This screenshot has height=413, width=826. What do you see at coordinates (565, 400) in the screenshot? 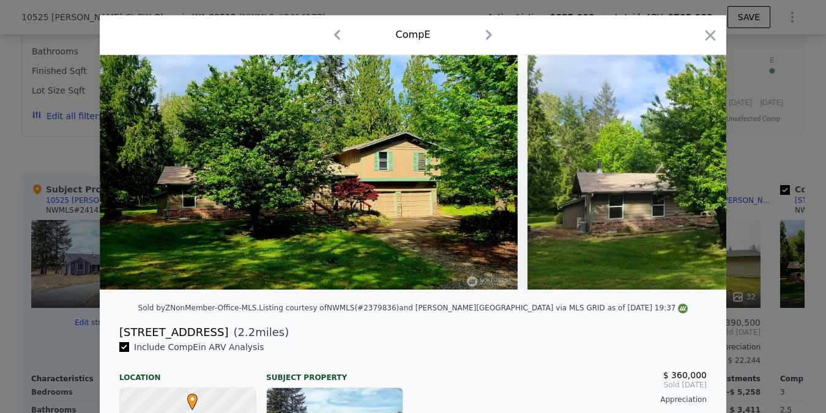
I see `div: Appreciation` at bounding box center [565, 400].